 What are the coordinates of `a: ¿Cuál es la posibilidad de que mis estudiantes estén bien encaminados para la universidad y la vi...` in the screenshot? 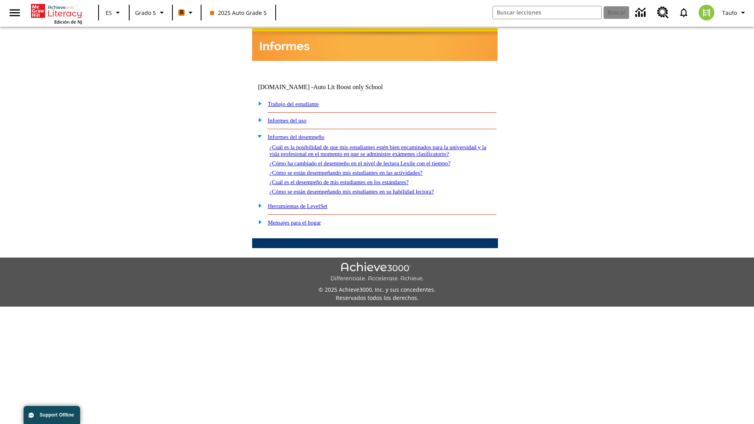 It's located at (378, 150).